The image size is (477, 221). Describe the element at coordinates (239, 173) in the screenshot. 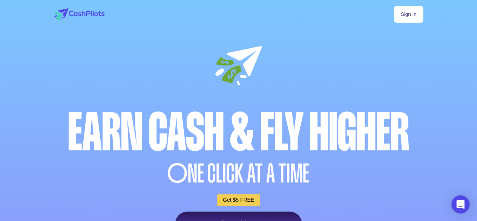

I see `div: NE CLICK AT A TIME` at that location.